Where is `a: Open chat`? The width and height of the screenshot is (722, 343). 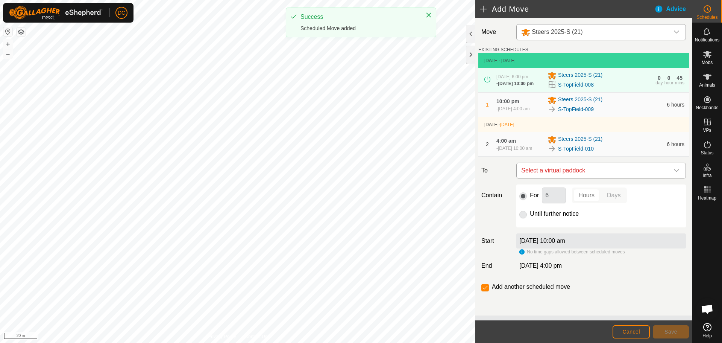 a: Open chat is located at coordinates (707, 309).